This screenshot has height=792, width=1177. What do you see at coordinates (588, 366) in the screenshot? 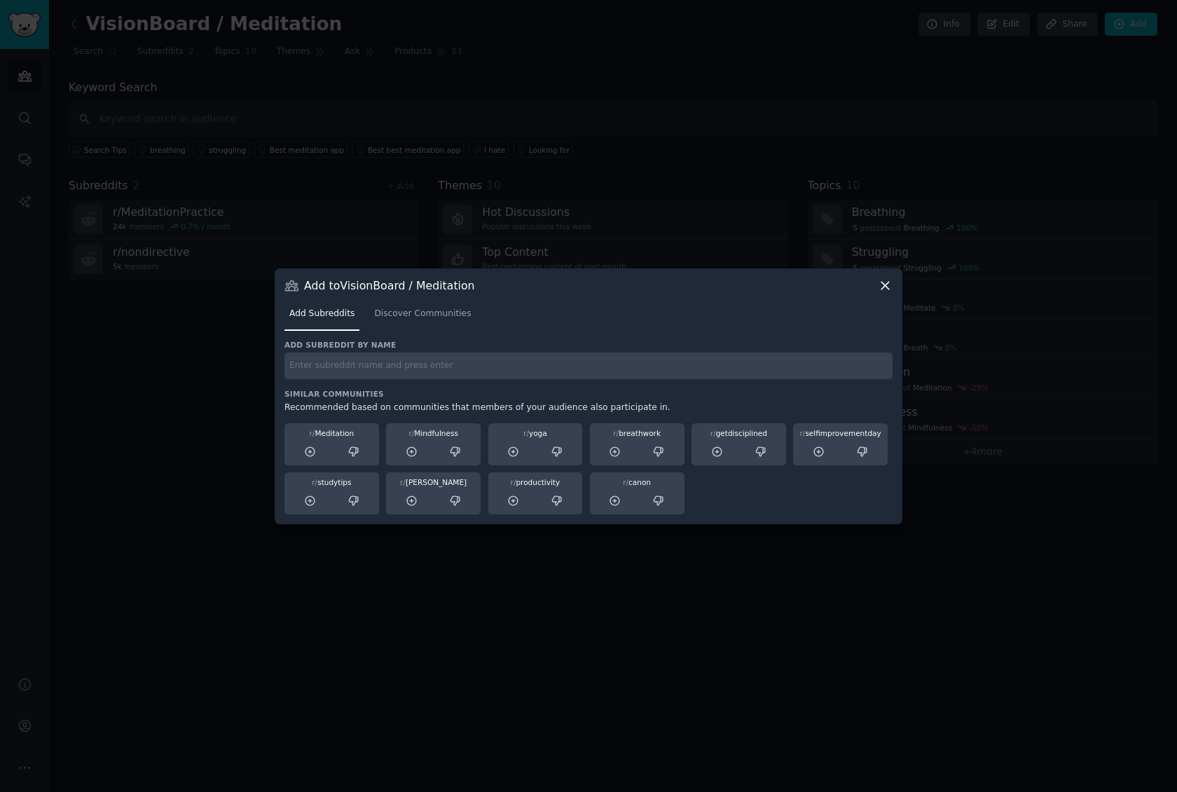
I see `input: Enter subreddit name and press enter` at bounding box center [588, 366].